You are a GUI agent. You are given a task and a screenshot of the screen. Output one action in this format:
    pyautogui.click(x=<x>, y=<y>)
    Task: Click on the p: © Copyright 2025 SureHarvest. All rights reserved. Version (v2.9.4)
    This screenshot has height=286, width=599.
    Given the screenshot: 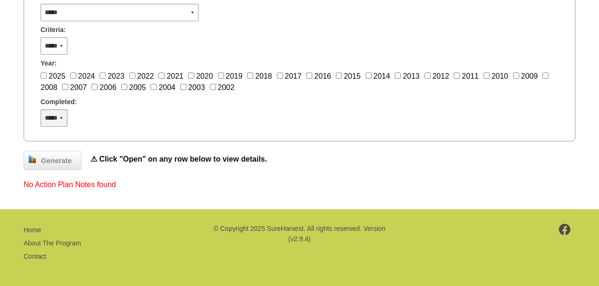 What is the action you would take?
    pyautogui.click(x=300, y=234)
    